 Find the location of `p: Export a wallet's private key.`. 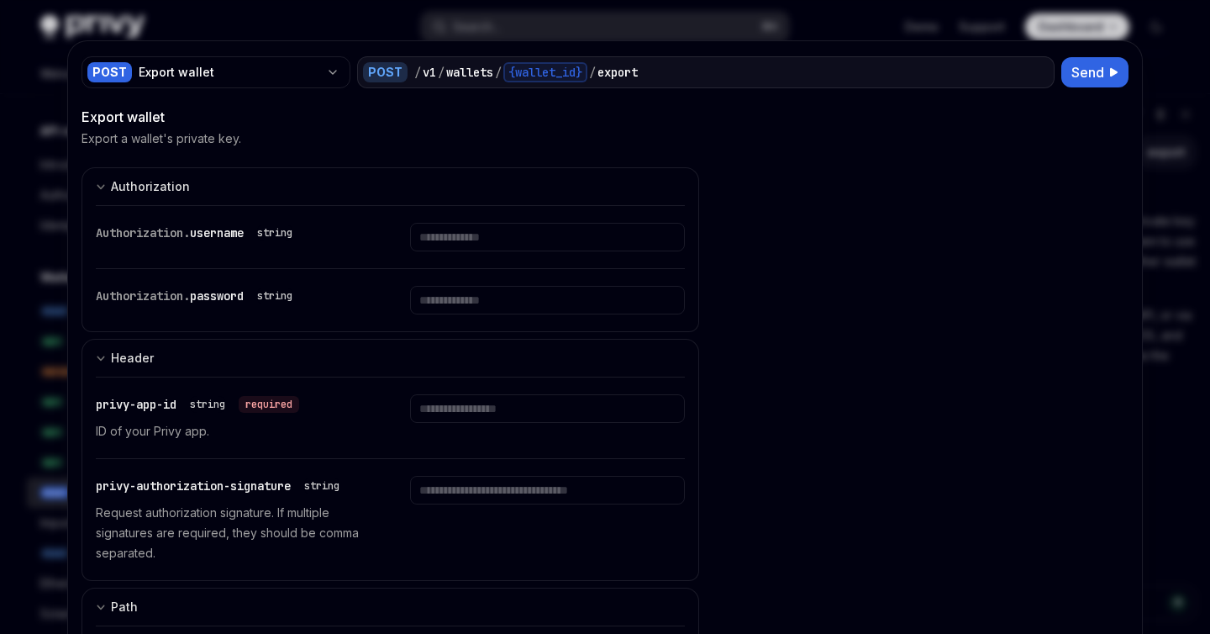

p: Export a wallet's private key. is located at coordinates (161, 139).